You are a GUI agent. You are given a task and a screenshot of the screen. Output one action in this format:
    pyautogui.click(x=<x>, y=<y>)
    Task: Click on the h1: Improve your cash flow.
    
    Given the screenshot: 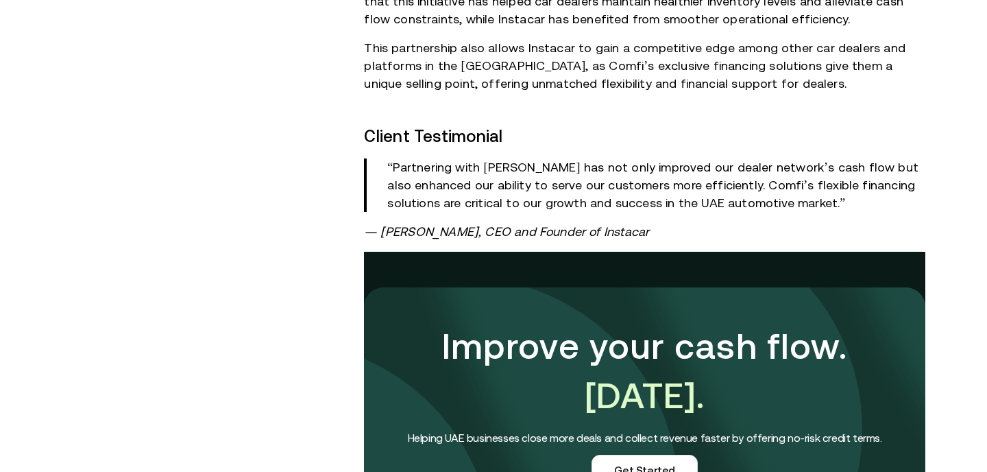 What is the action you would take?
    pyautogui.click(x=644, y=371)
    